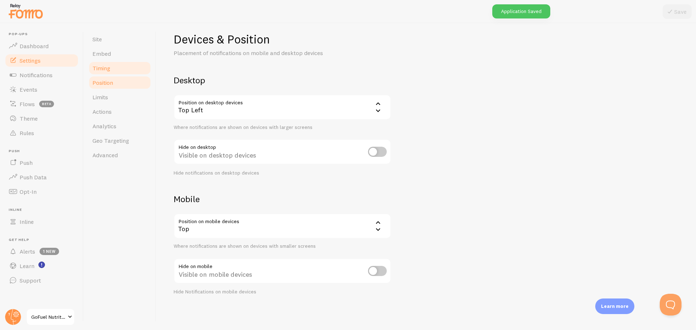 The width and height of the screenshot is (696, 330). What do you see at coordinates (120, 141) in the screenshot?
I see `a: Geo Targeting` at bounding box center [120, 141].